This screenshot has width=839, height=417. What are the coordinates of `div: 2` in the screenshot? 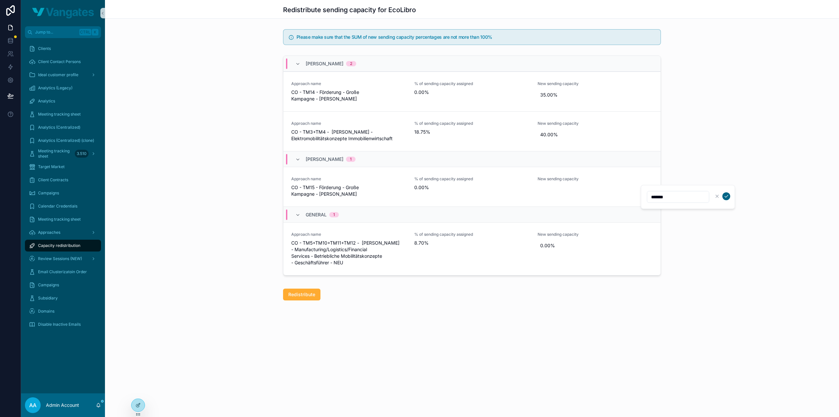 It's located at (351, 64).